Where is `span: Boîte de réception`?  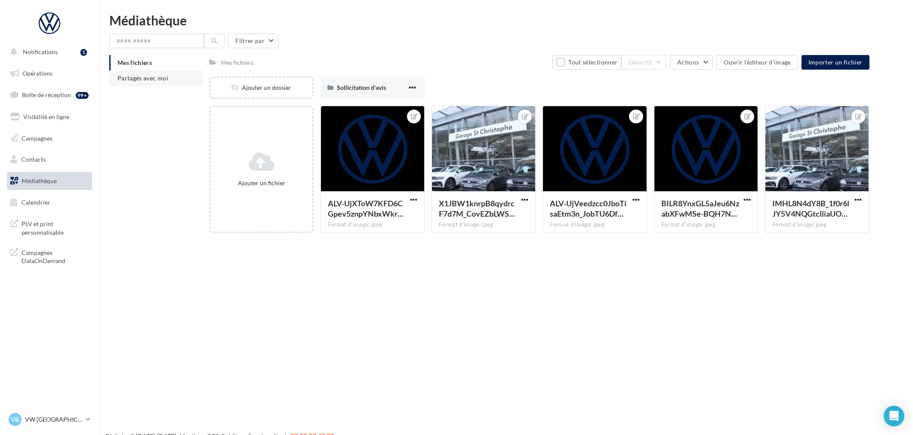 span: Boîte de réception is located at coordinates (46, 95).